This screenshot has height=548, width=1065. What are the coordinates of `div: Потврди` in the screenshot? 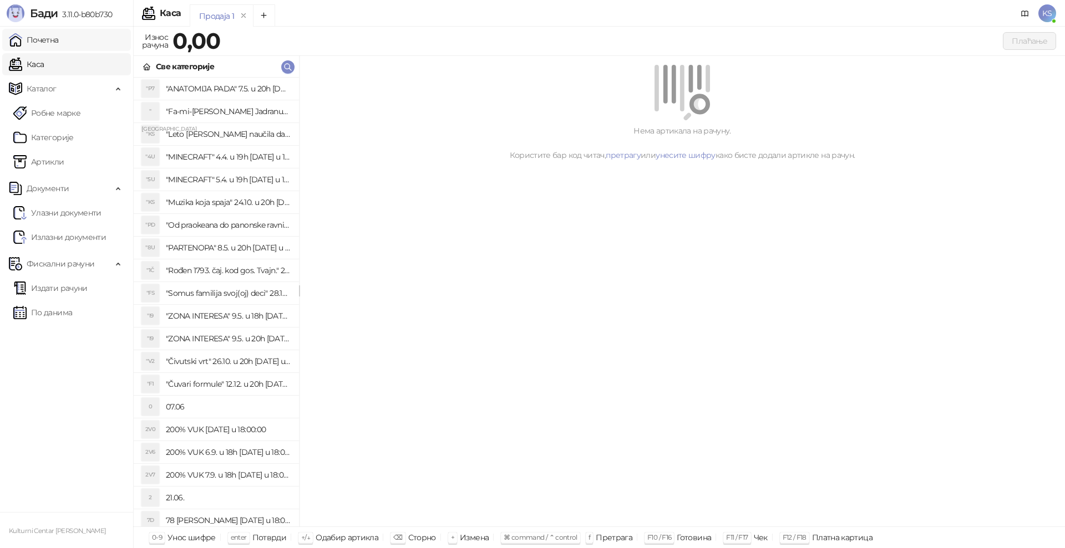 It's located at (269, 538).